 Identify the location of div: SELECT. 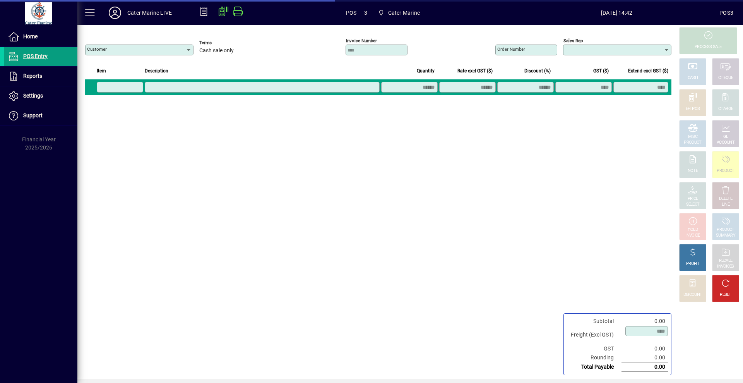
(693, 204).